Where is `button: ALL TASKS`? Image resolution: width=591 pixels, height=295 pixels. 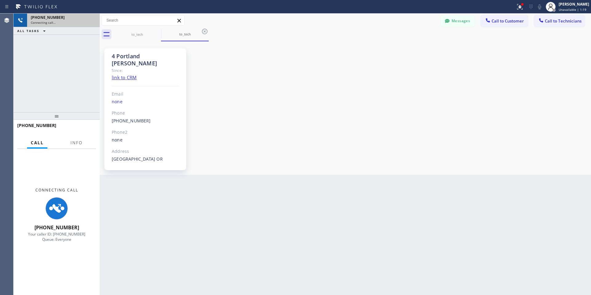
button: ALL TASKS is located at coordinates (33, 31).